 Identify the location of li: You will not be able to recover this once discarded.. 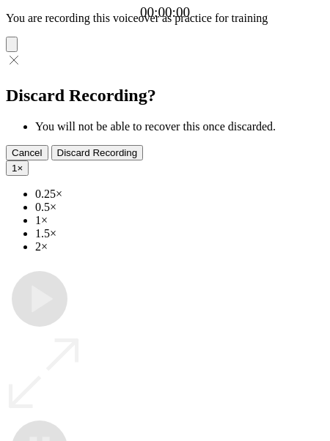
(179, 127).